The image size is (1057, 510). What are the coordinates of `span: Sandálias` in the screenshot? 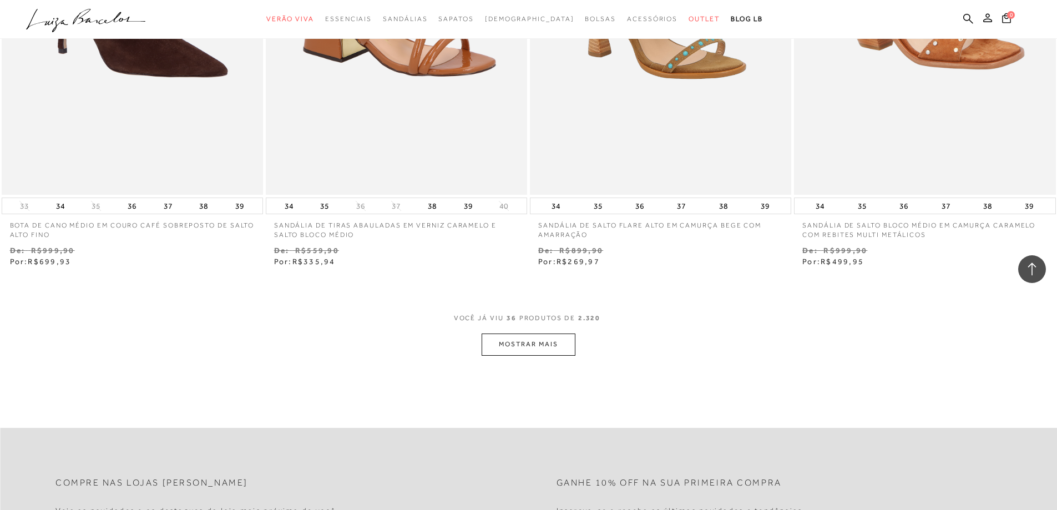 It's located at (405, 19).